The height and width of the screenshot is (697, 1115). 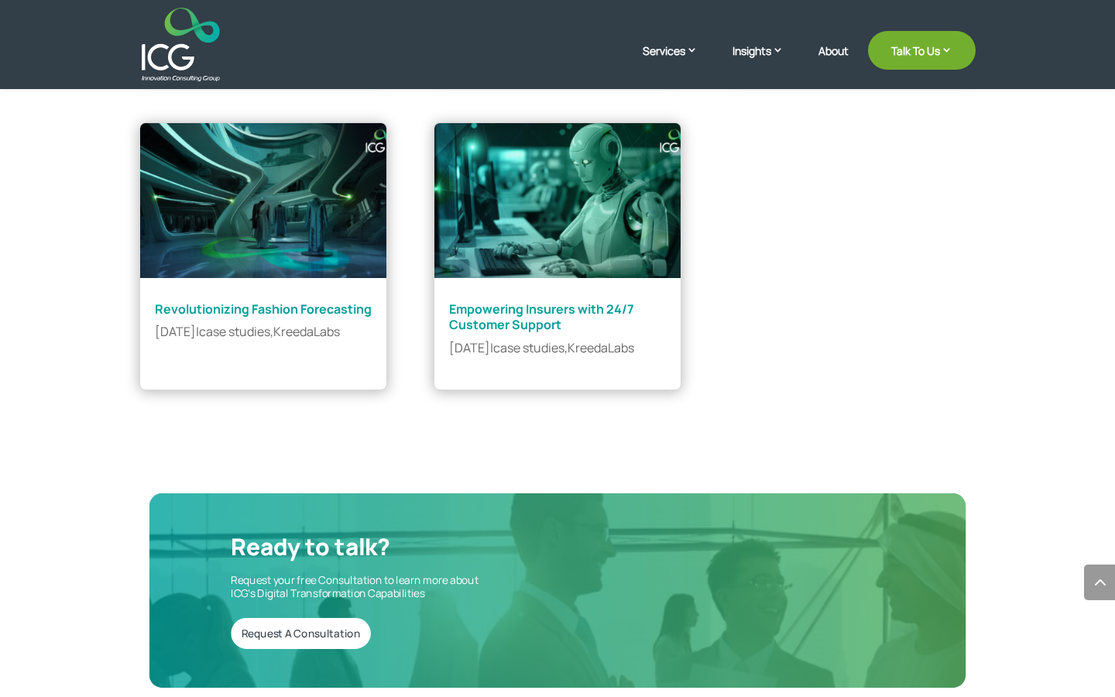 I want to click on img: Empowering Insurers with 24/7 Customer Support, so click(x=557, y=200).